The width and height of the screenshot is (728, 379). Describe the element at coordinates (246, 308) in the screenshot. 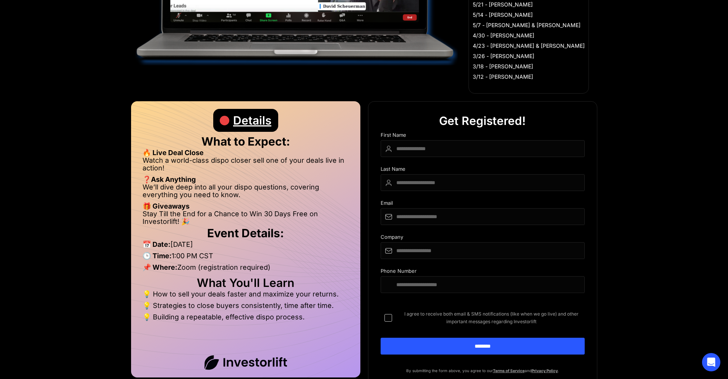

I see `li: 💡 Strategies to close buyers consistently, time after time.` at that location.